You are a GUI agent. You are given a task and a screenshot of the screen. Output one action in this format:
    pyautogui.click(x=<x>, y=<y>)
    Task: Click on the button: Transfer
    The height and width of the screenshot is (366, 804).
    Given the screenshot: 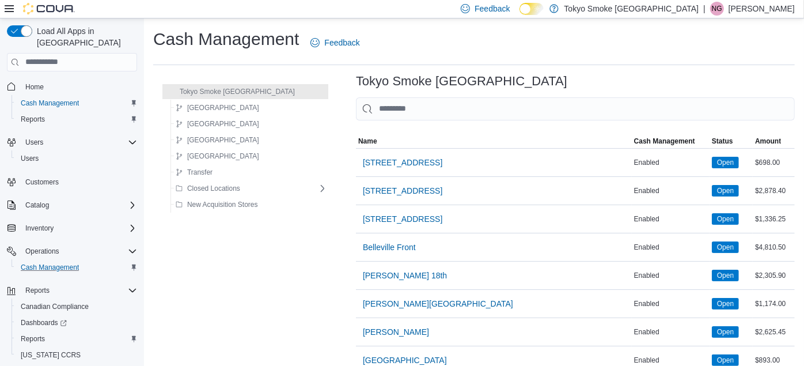 What is the action you would take?
    pyautogui.click(x=194, y=172)
    